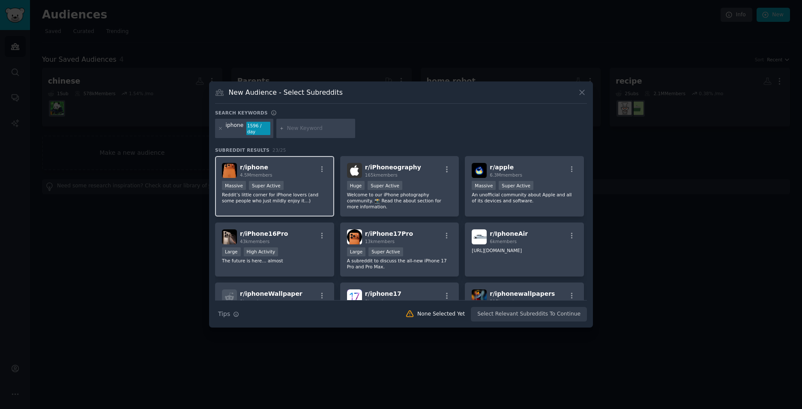 The image size is (802, 409). What do you see at coordinates (356, 185) in the screenshot?
I see `div: Huge` at bounding box center [356, 185].